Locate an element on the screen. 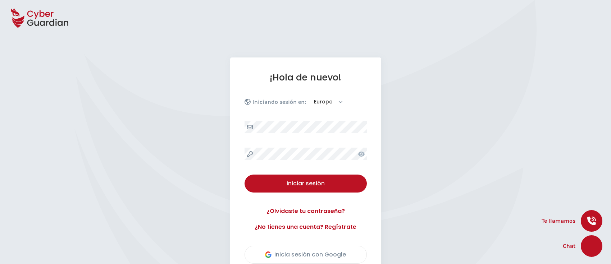  button: Iniciar sesión is located at coordinates (306, 184).